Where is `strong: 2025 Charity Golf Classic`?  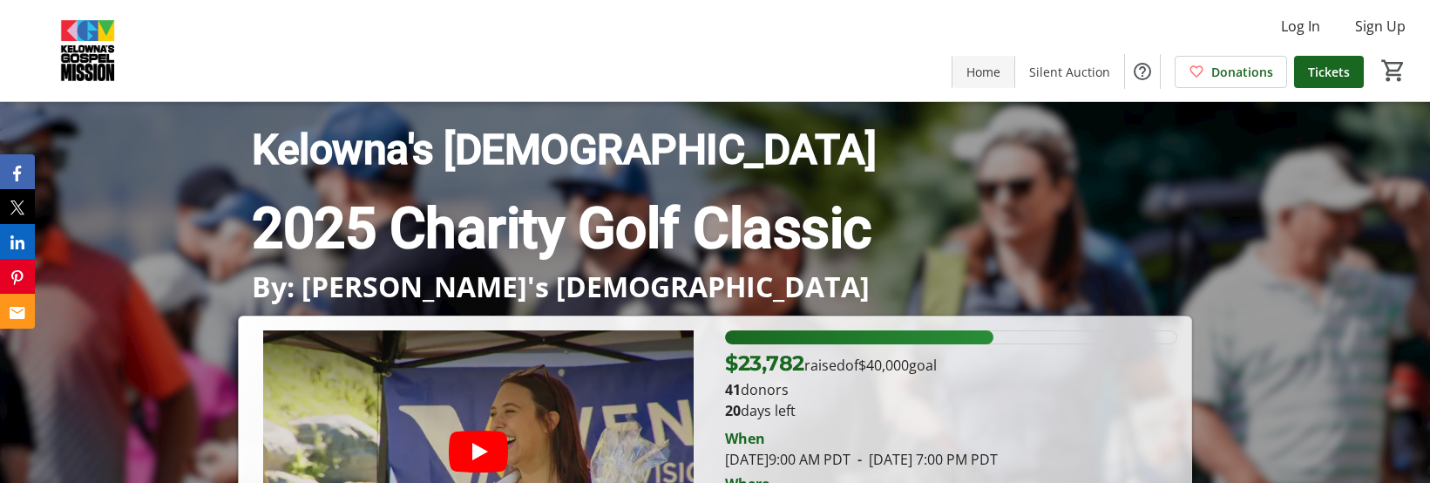 strong: 2025 Charity Golf Classic is located at coordinates (561, 228).